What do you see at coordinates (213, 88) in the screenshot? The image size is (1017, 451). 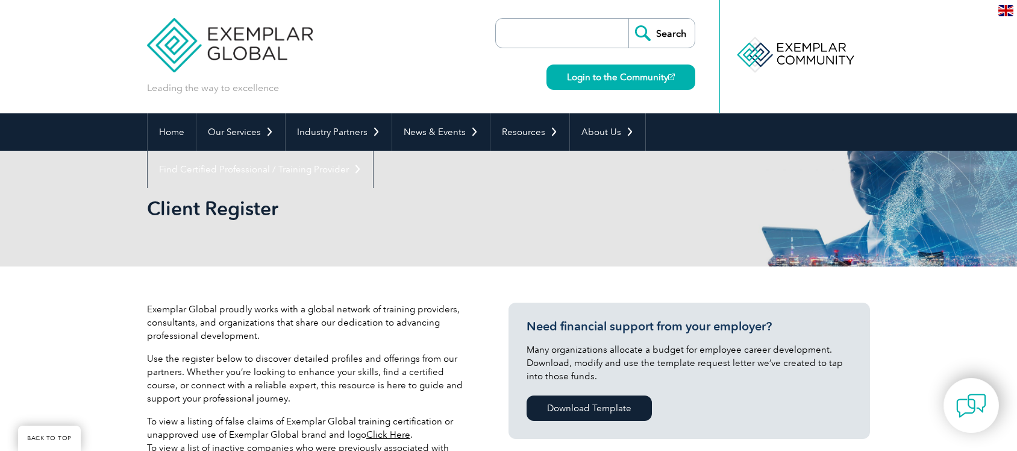 I see `p: Leading the way to excellence` at bounding box center [213, 88].